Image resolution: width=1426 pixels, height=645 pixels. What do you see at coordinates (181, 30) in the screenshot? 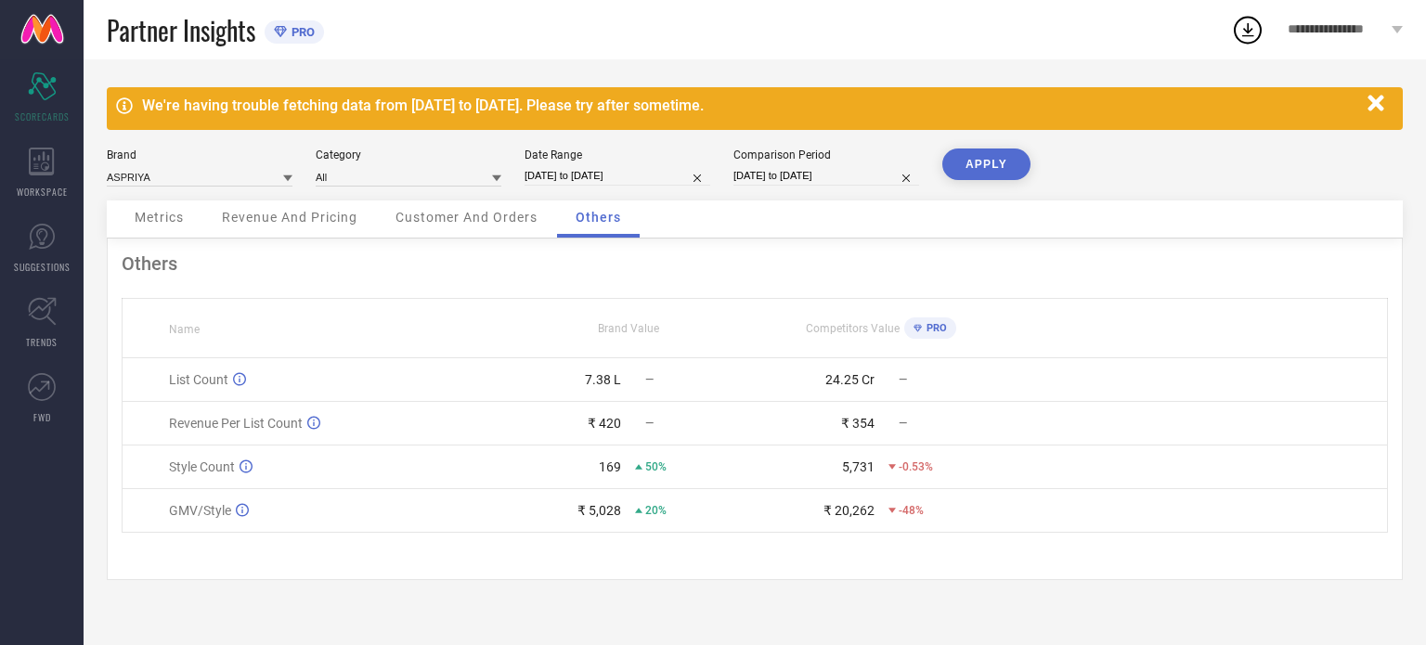
I see `span: Partner Insights` at bounding box center [181, 30].